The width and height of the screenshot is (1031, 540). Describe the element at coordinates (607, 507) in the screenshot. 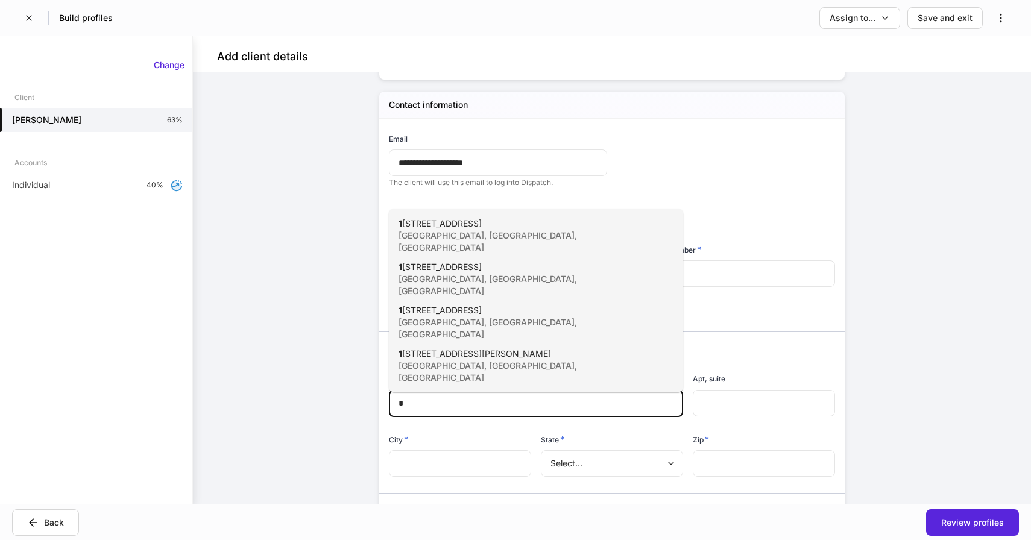

I see `div: Mailing address (if different)` at that location.